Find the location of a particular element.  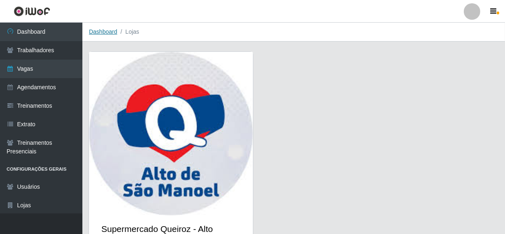

img: CoreUI Logo is located at coordinates (32, 11).